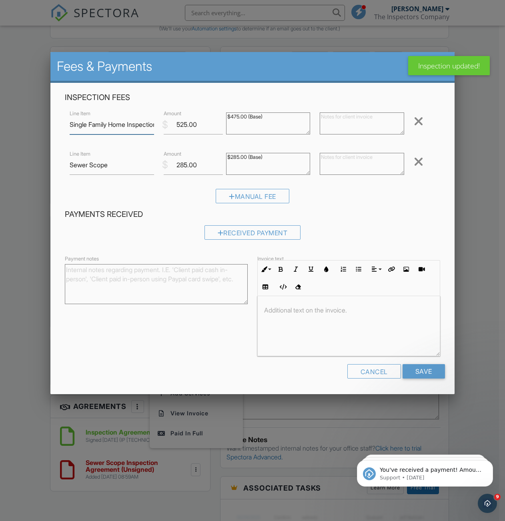 The height and width of the screenshot is (521, 505). What do you see at coordinates (391, 269) in the screenshot?
I see `button: Insert Link (Ctrl+K)` at bounding box center [391, 269].